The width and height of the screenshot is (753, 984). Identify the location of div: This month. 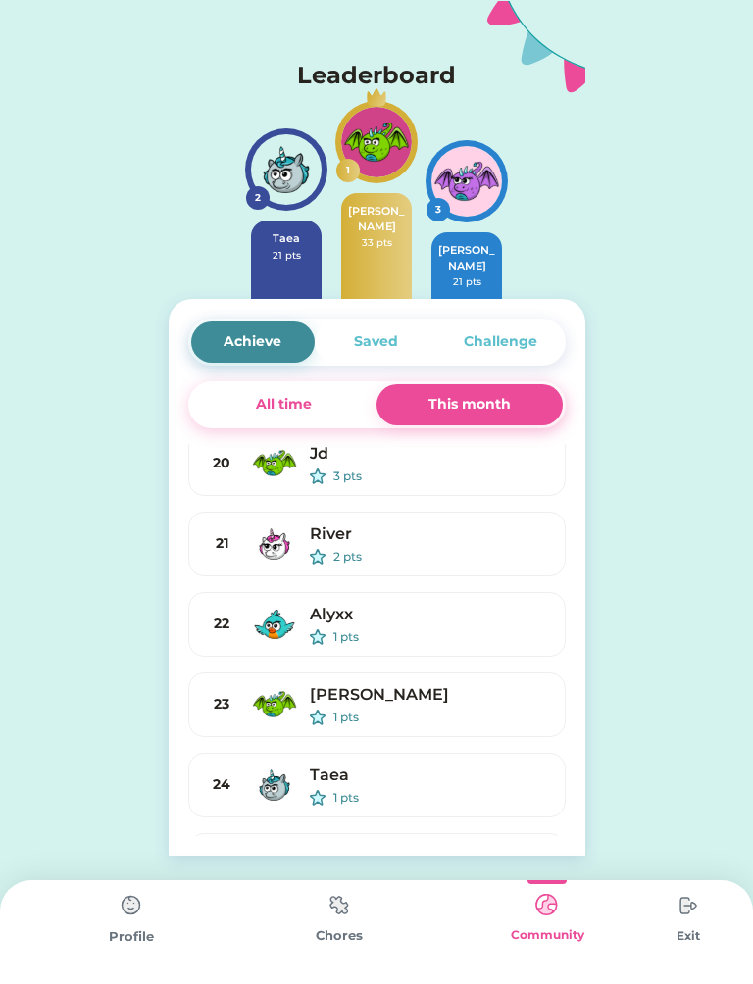
(470, 404).